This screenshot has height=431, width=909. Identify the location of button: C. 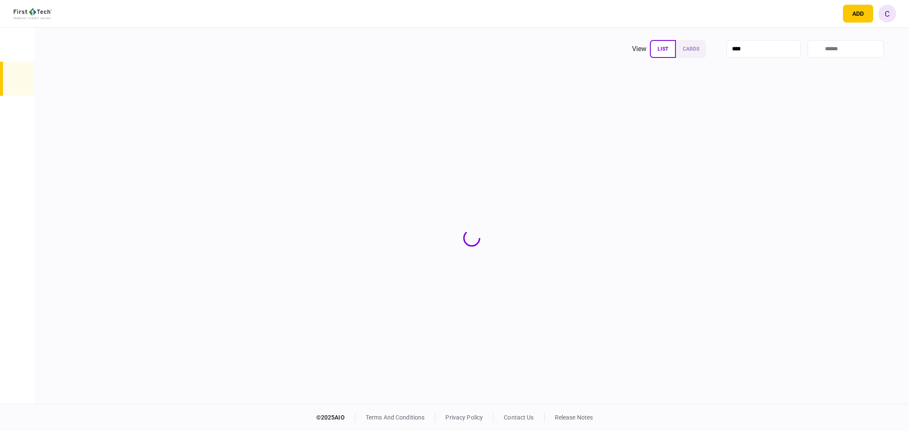
(887, 14).